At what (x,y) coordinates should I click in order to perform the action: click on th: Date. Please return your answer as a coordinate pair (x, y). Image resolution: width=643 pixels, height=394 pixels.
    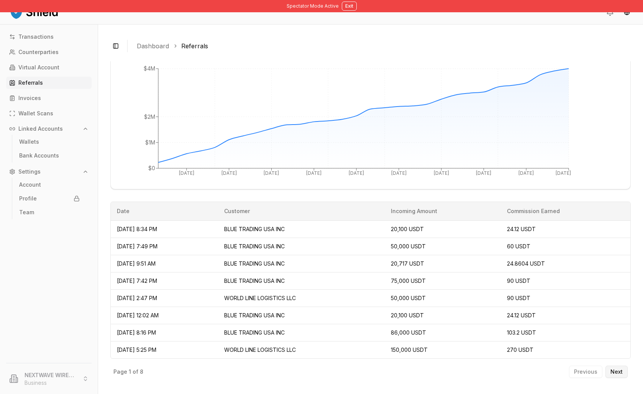
    Looking at the image, I should click on (164, 211).